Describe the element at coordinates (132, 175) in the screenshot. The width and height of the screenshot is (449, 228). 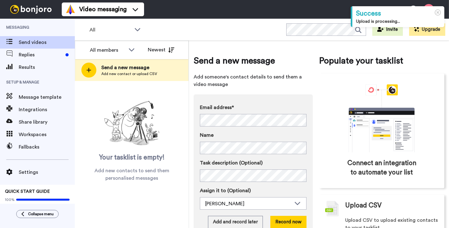
I see `span: Add new contacts to send them personalised messages` at that location.